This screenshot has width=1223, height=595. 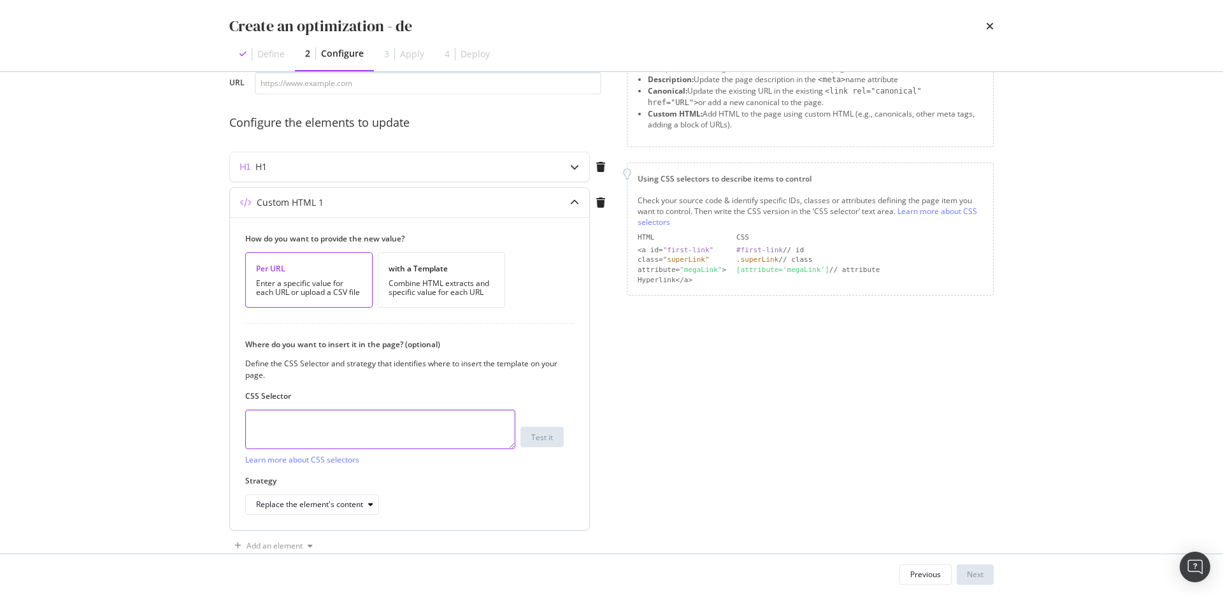 I want to click on div: <a id=, so click(x=681, y=250).